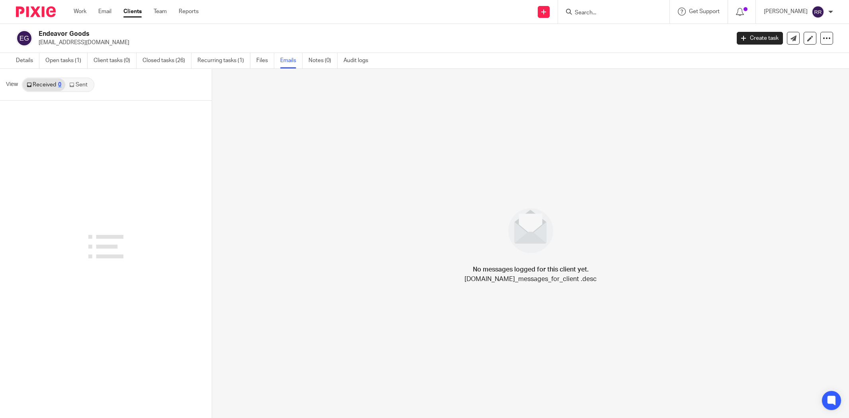  What do you see at coordinates (105, 12) in the screenshot?
I see `a: Email` at bounding box center [105, 12].